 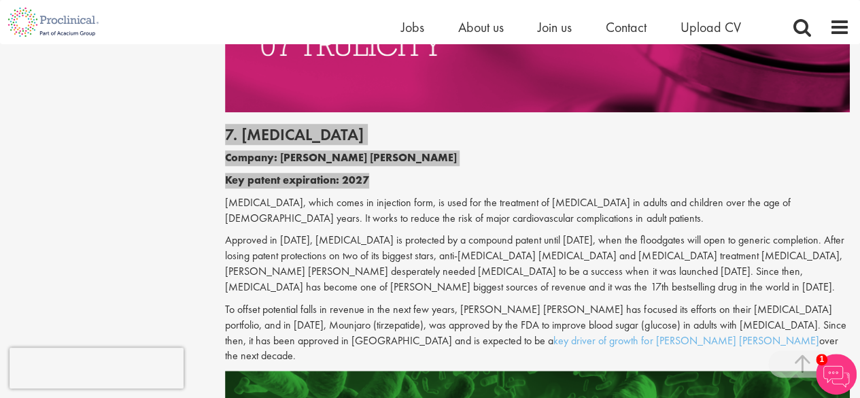 What do you see at coordinates (413, 27) in the screenshot?
I see `a: Jobs` at bounding box center [413, 27].